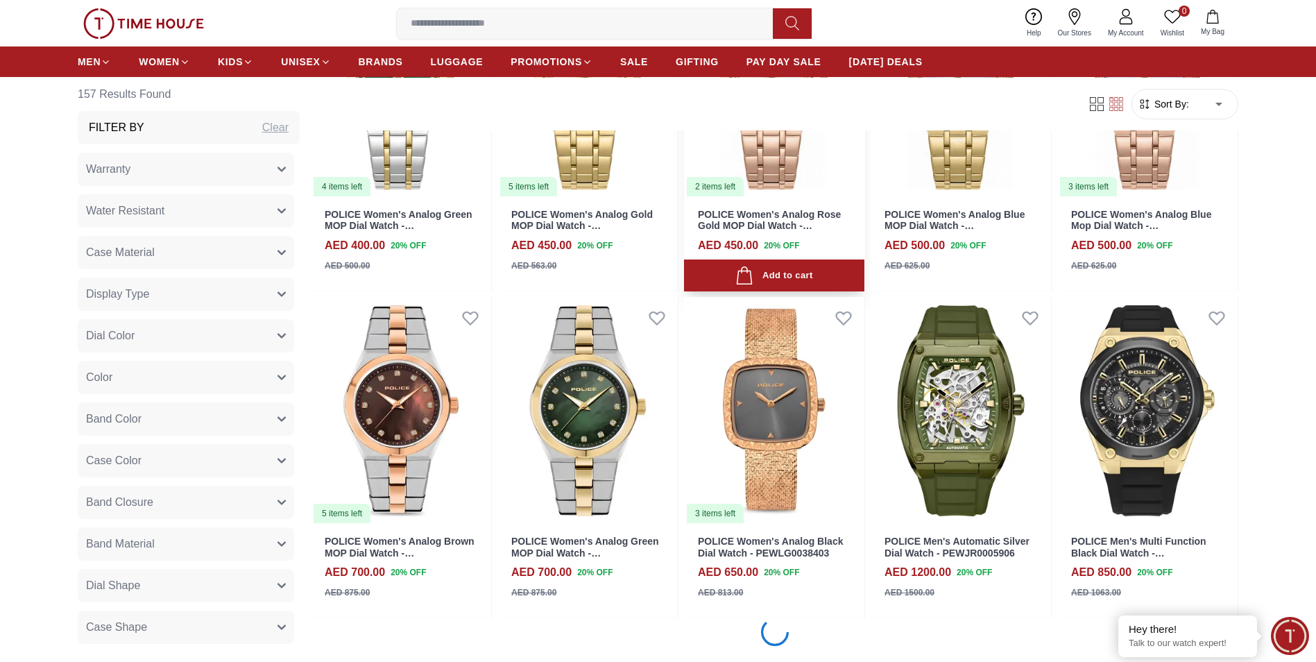  I want to click on div: 2 items left, so click(715, 187).